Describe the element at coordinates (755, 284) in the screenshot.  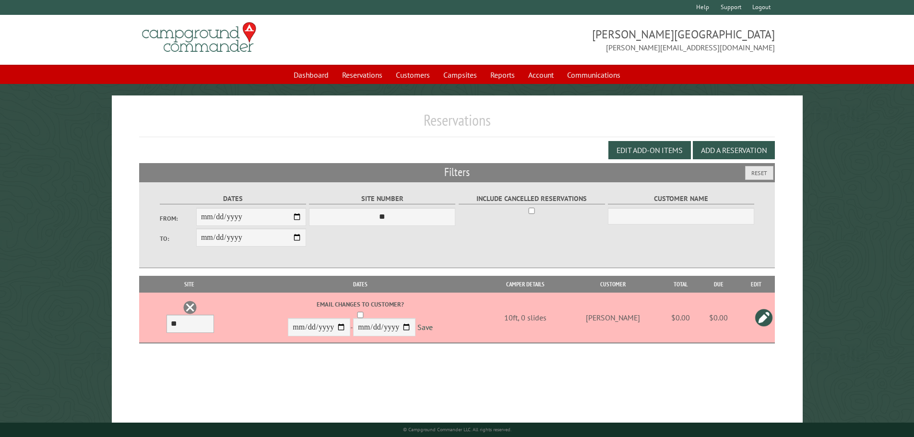
I see `th: Edit` at that location.